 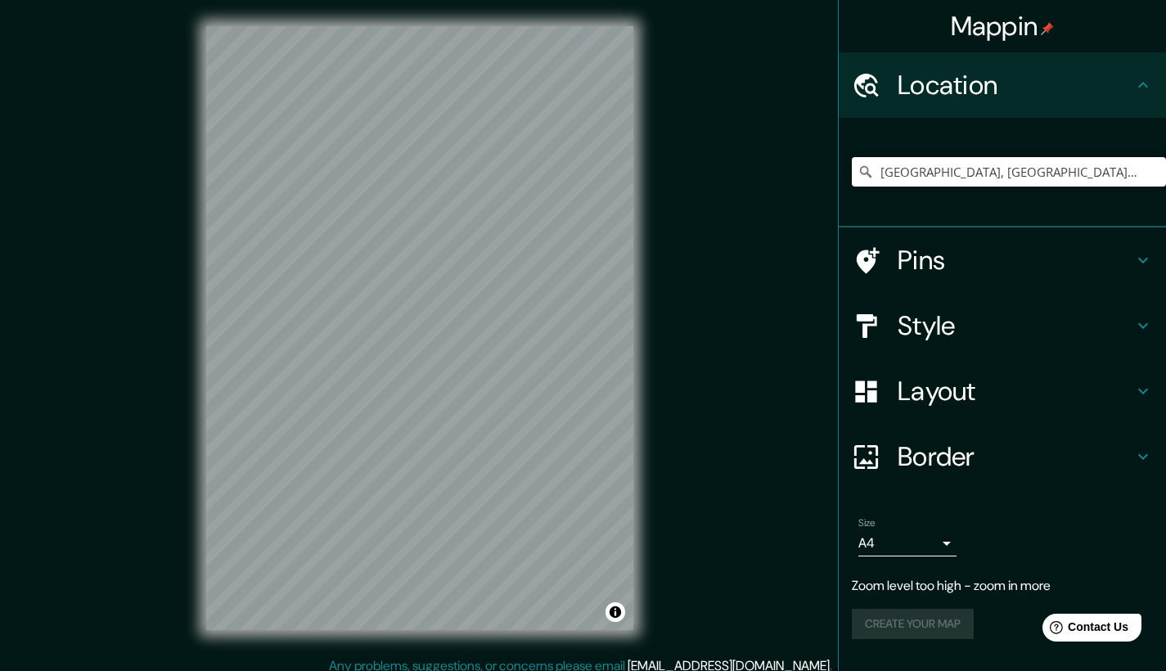 What do you see at coordinates (615, 612) in the screenshot?
I see `button: Toggle attribution` at bounding box center [615, 612].